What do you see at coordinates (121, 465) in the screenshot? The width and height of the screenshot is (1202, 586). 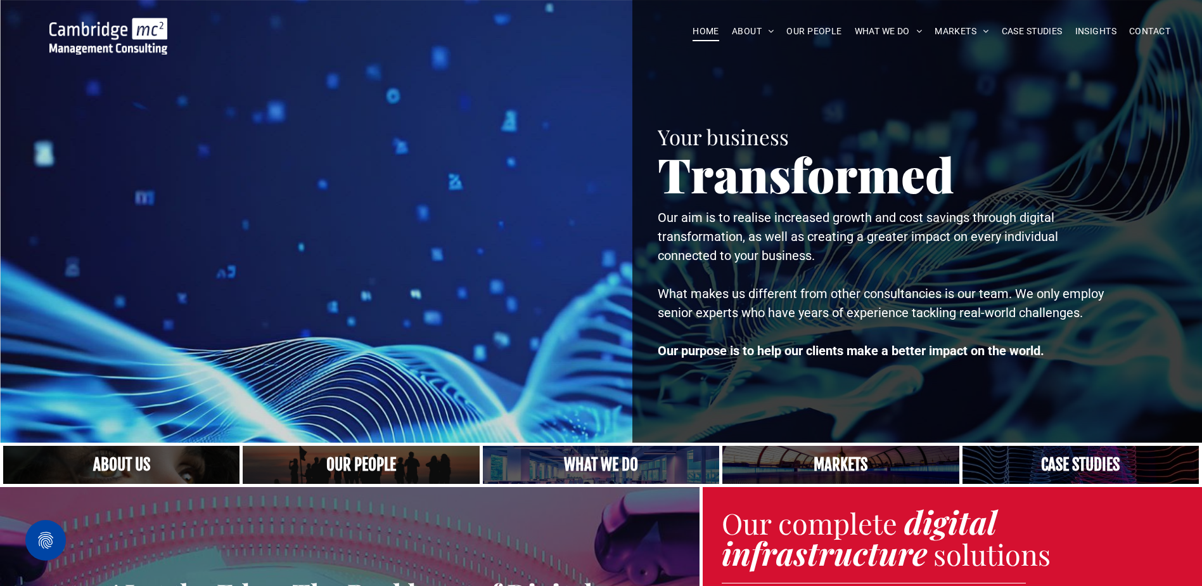 I see `a: Close up of woman's face, centered on her eyes` at bounding box center [121, 465].